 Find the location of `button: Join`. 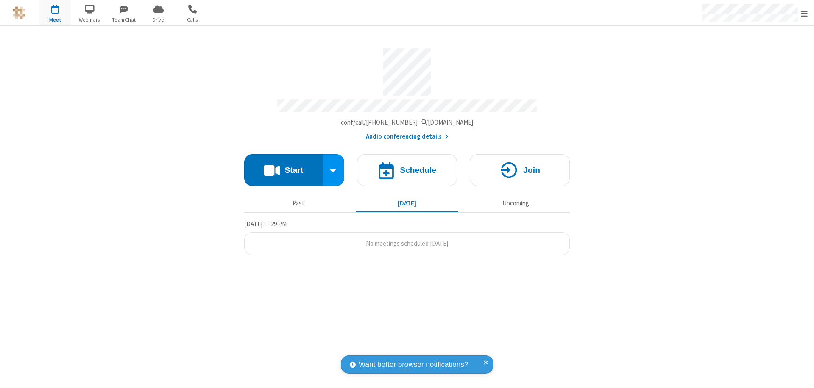

button: Join is located at coordinates (520, 170).